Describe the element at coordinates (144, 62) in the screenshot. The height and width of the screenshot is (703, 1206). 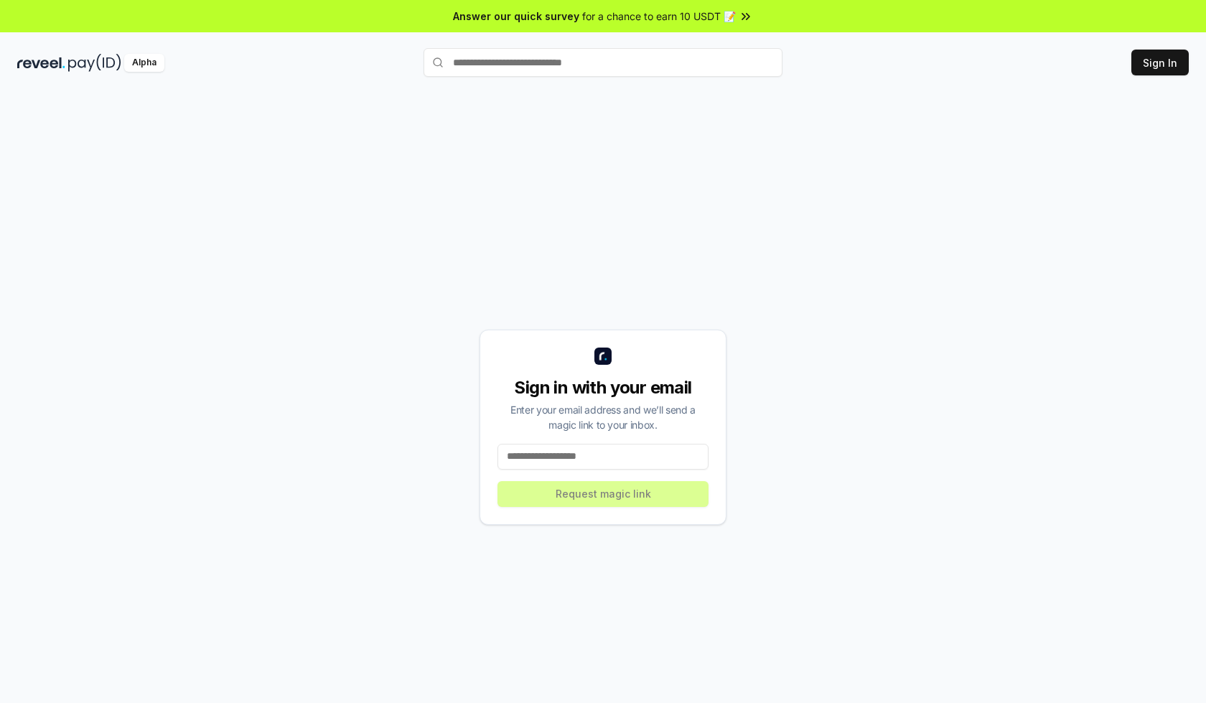
I see `div: Alpha` at that location.